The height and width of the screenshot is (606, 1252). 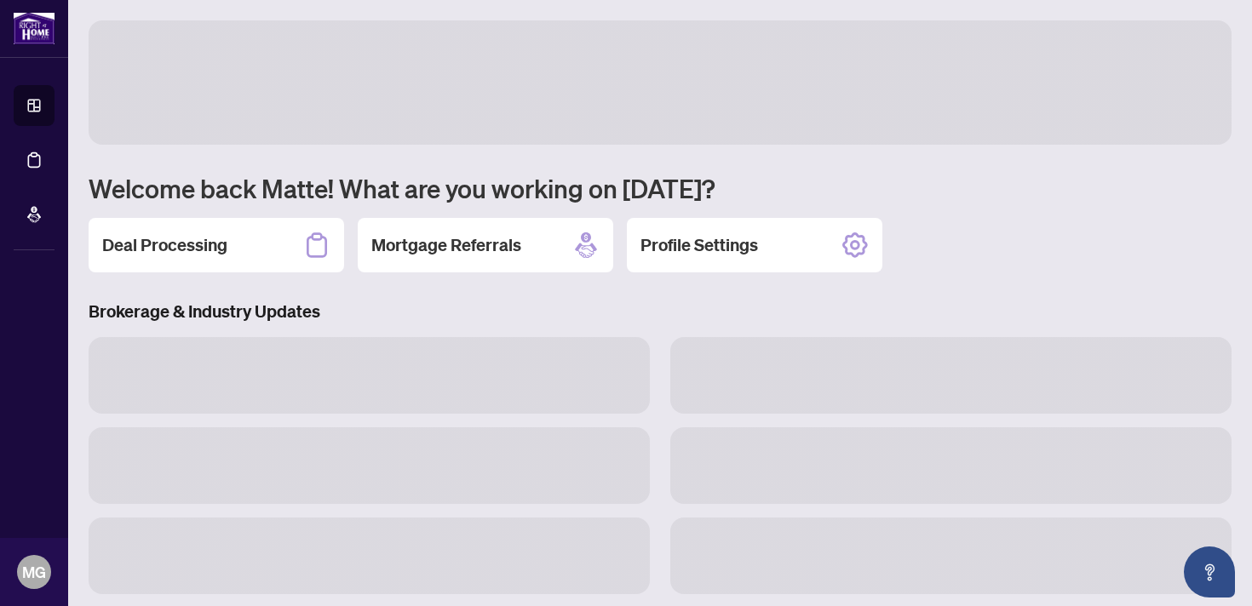 I want to click on h2: Deal Processing, so click(x=164, y=245).